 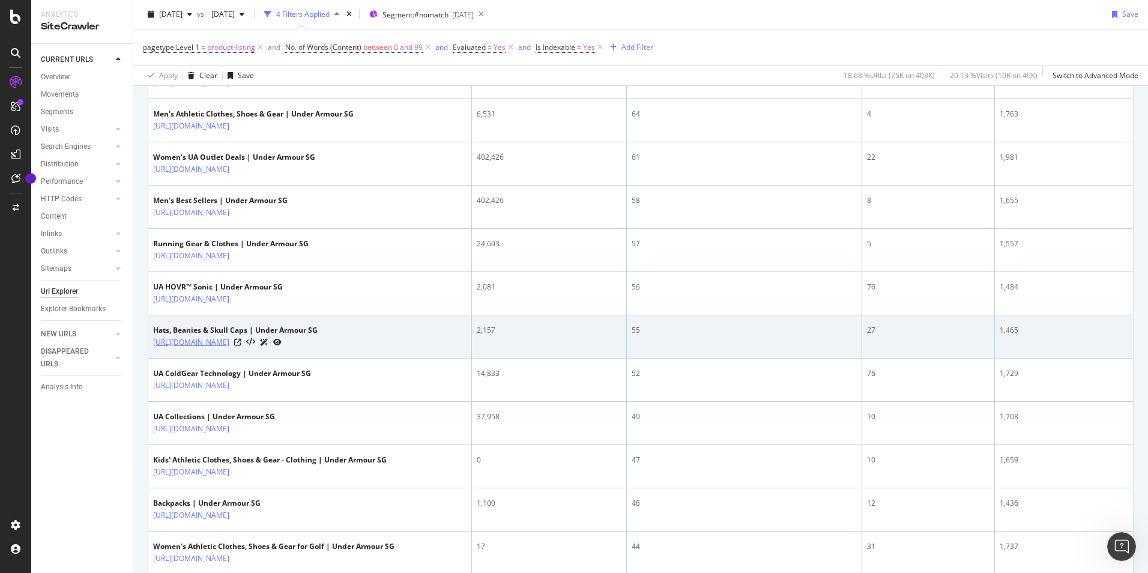 What do you see at coordinates (76, 233) in the screenshot?
I see `a: Inlinks` at bounding box center [76, 233].